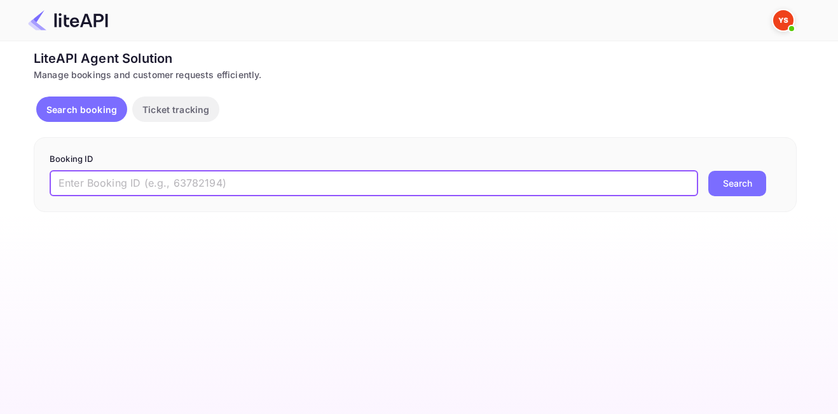 The image size is (838, 414). What do you see at coordinates (415, 58) in the screenshot?
I see `div: LiteAPI Agent Solution` at bounding box center [415, 58].